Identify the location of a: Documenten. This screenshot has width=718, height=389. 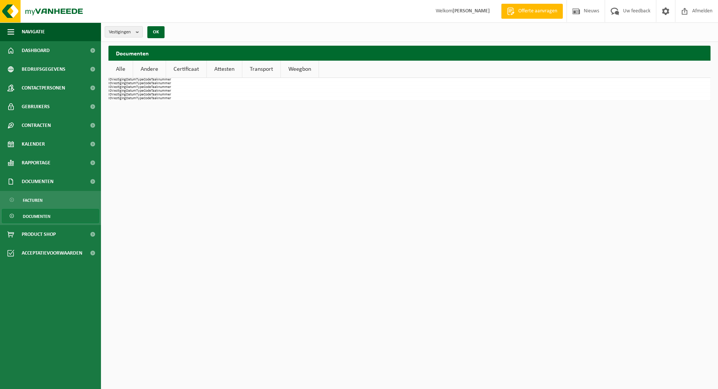
(50, 216).